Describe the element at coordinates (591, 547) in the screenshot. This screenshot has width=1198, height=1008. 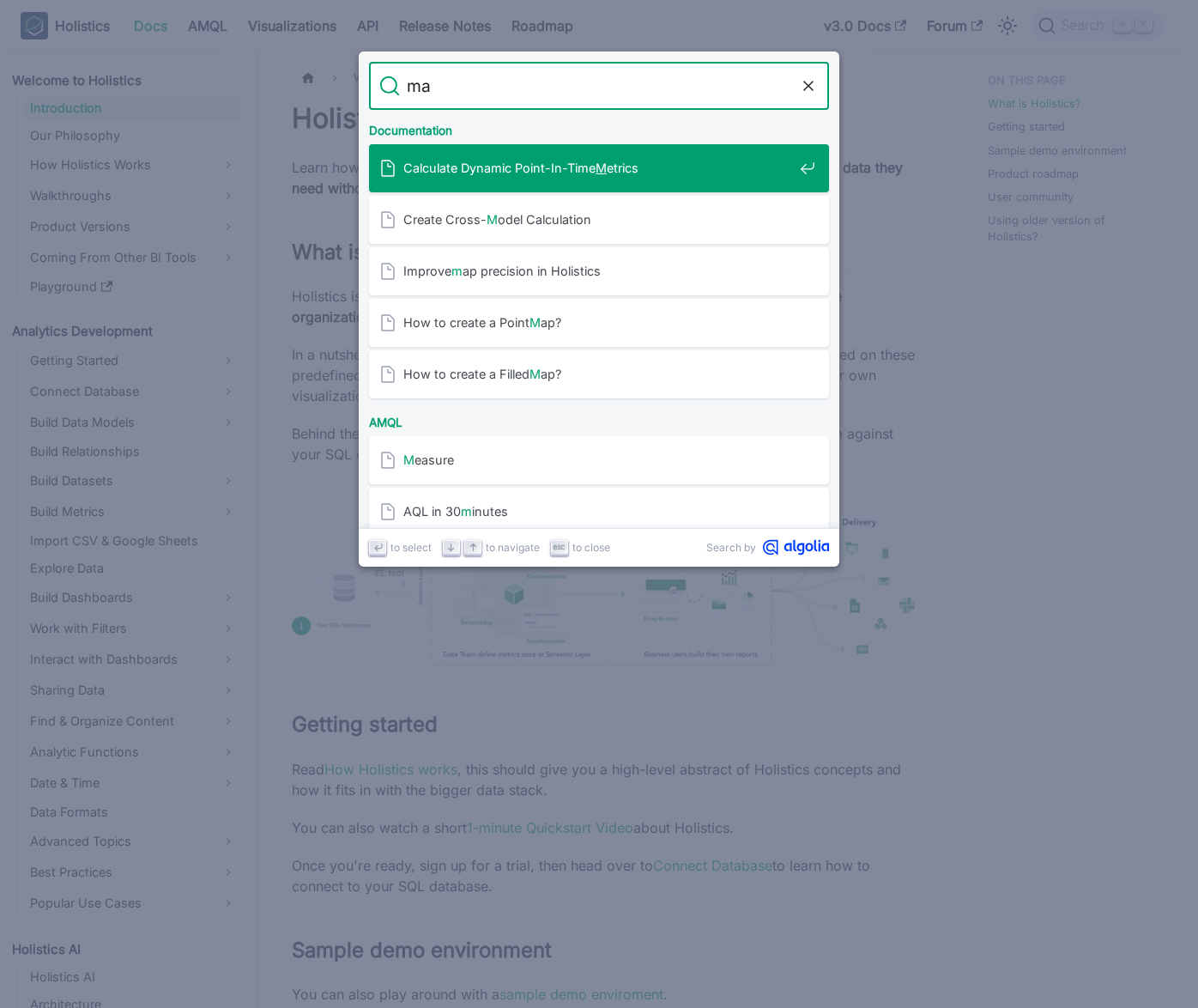
I see `span: to close` at that location.